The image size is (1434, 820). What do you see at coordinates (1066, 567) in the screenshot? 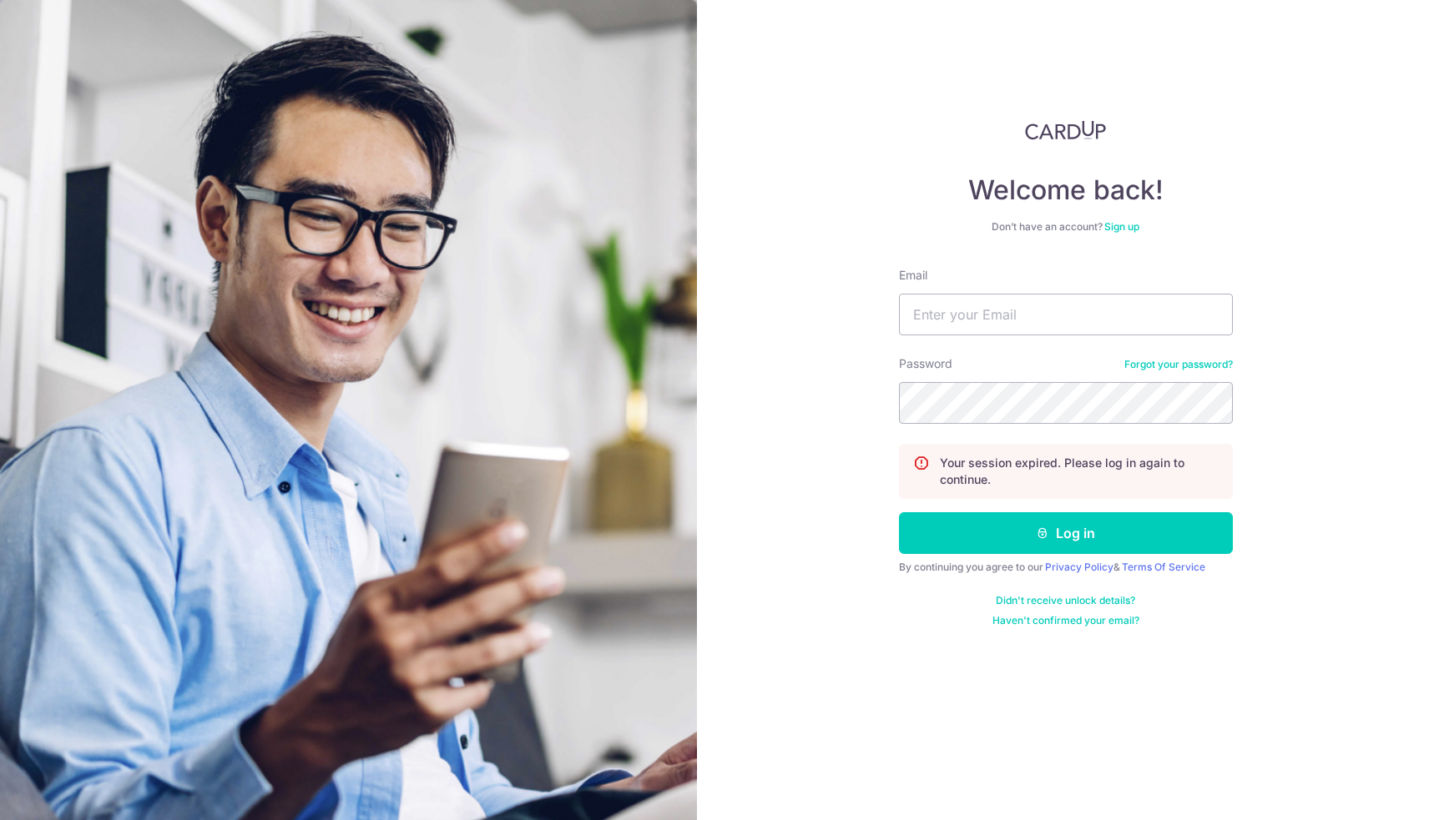
I see `div: By continuing you agree to our &` at bounding box center [1066, 567].